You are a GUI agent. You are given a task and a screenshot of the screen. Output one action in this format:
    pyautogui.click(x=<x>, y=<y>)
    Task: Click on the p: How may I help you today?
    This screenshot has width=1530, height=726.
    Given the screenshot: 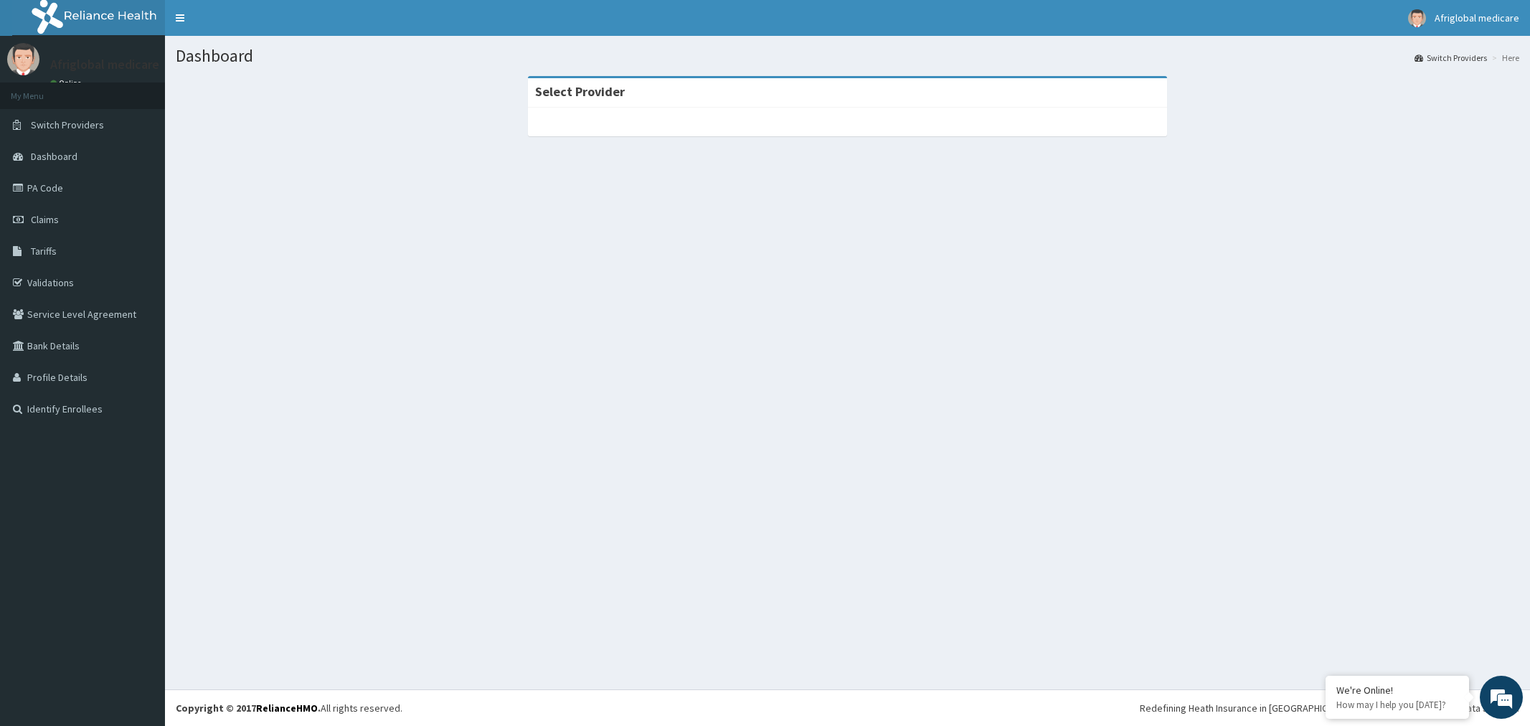 What is the action you would take?
    pyautogui.click(x=1397, y=704)
    